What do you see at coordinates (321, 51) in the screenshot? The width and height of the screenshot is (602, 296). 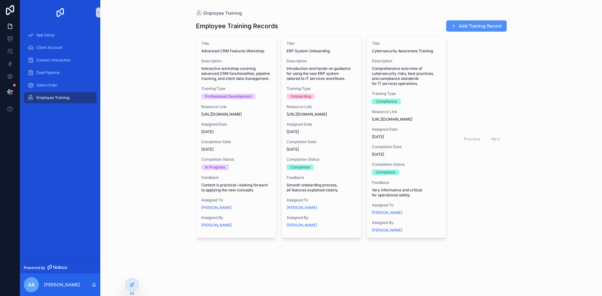 I see `span: ERP System Onboarding` at bounding box center [321, 51].